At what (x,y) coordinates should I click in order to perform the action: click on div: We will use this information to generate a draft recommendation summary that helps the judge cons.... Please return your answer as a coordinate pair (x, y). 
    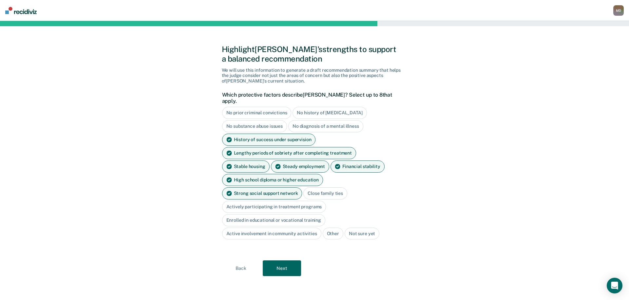
    Looking at the image, I should click on (314, 76).